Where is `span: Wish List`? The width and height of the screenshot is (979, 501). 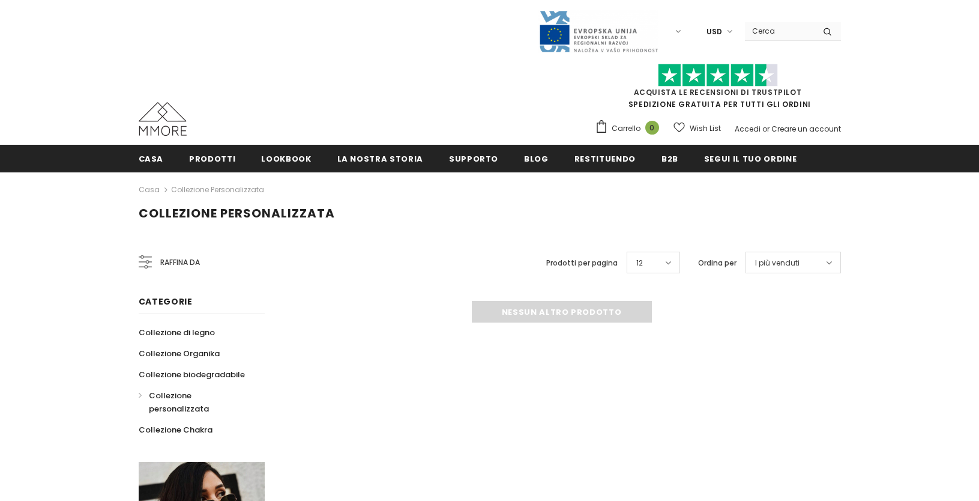
span: Wish List is located at coordinates (706, 128).